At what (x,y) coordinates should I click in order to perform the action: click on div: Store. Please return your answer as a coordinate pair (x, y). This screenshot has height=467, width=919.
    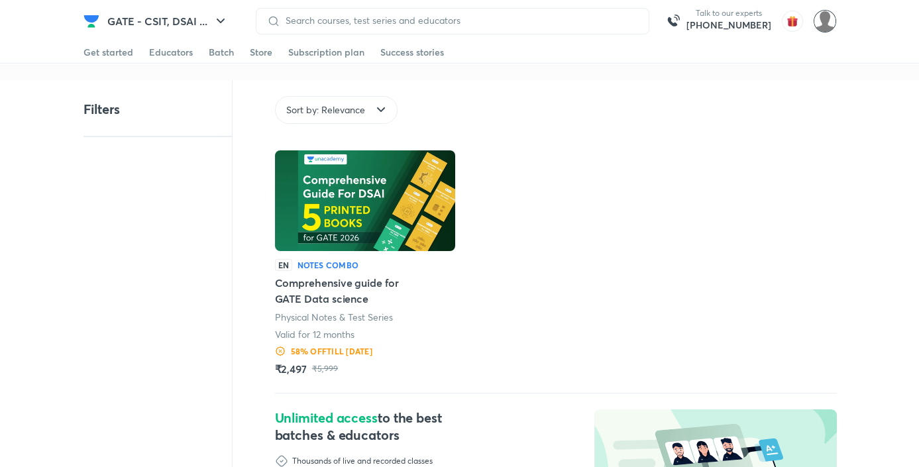
    Looking at the image, I should click on (261, 52).